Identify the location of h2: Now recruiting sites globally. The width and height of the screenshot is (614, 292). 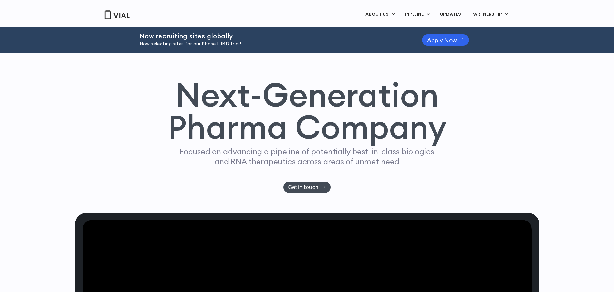
(273, 36).